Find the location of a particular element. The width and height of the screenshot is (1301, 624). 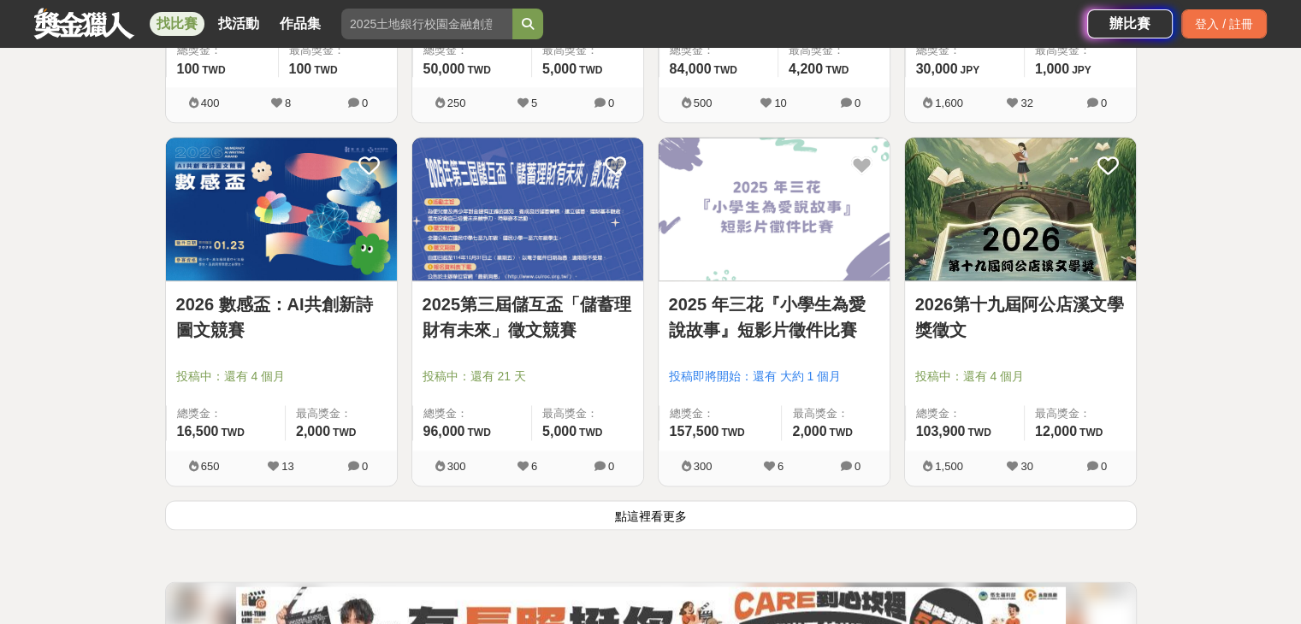

span: 10 is located at coordinates (780, 103).